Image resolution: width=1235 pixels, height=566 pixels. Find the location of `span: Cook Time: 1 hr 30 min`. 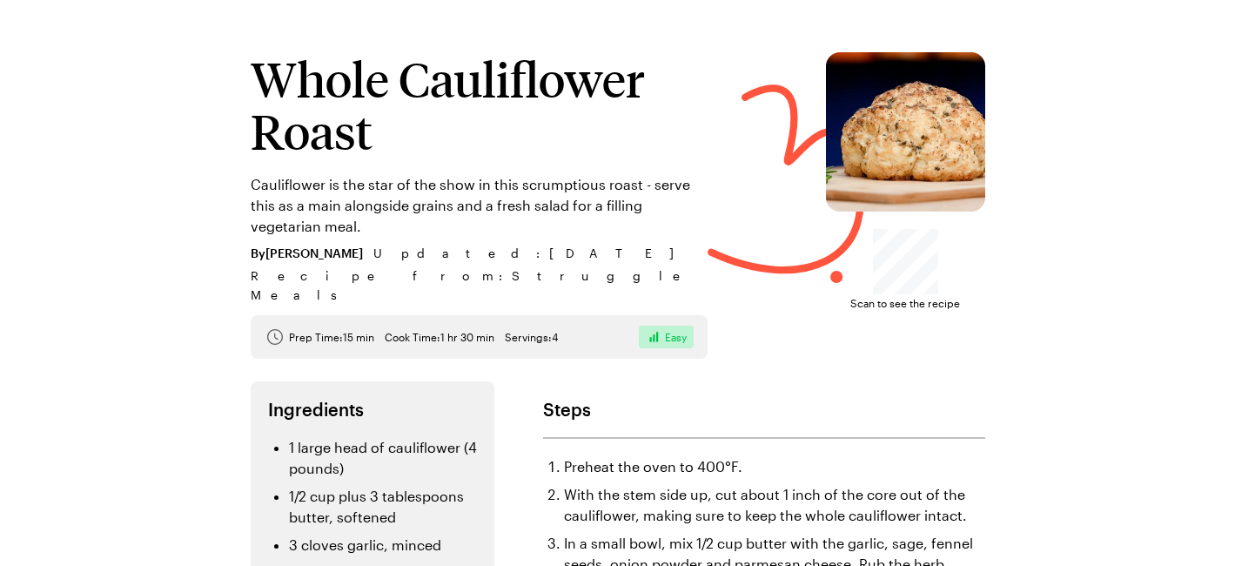

span: Cook Time: 1 hr 30 min is located at coordinates (440, 337).